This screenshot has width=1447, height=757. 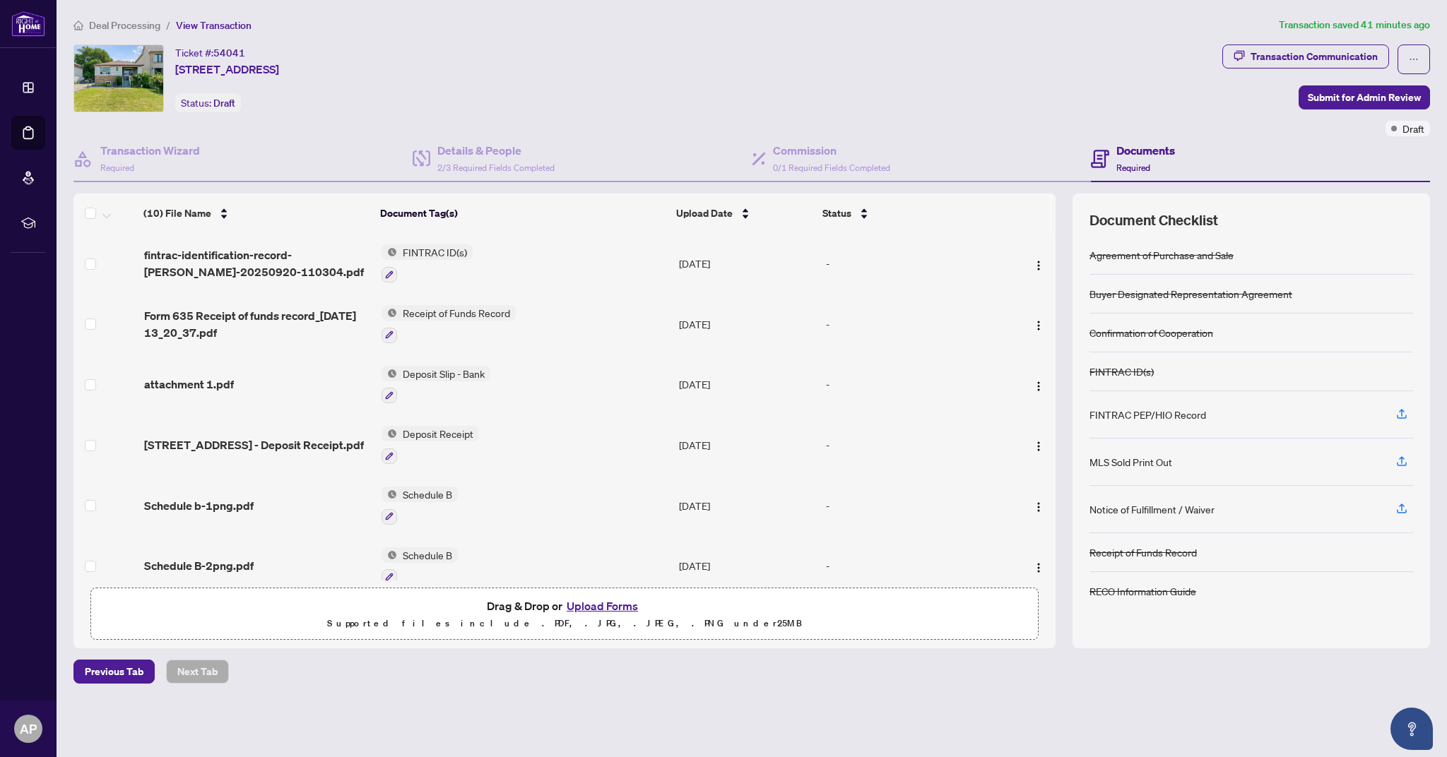 I want to click on span: Drag & Drop or, so click(x=564, y=606).